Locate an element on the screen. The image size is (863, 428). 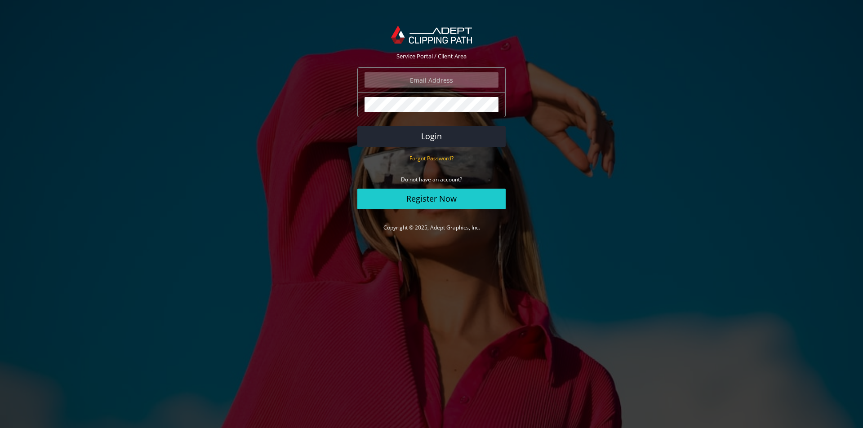
a: Copyright © 2025, Adept Graphics, Inc. is located at coordinates (431, 227).